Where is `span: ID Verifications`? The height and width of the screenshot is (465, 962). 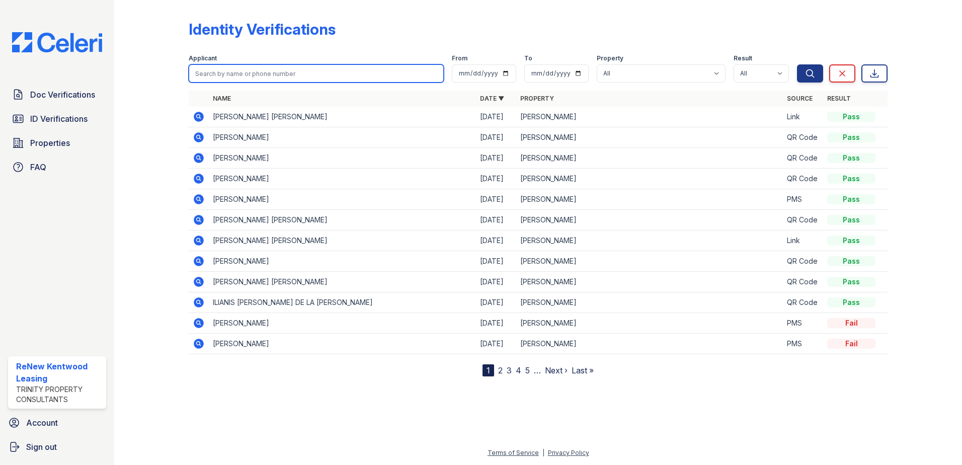 span: ID Verifications is located at coordinates (59, 119).